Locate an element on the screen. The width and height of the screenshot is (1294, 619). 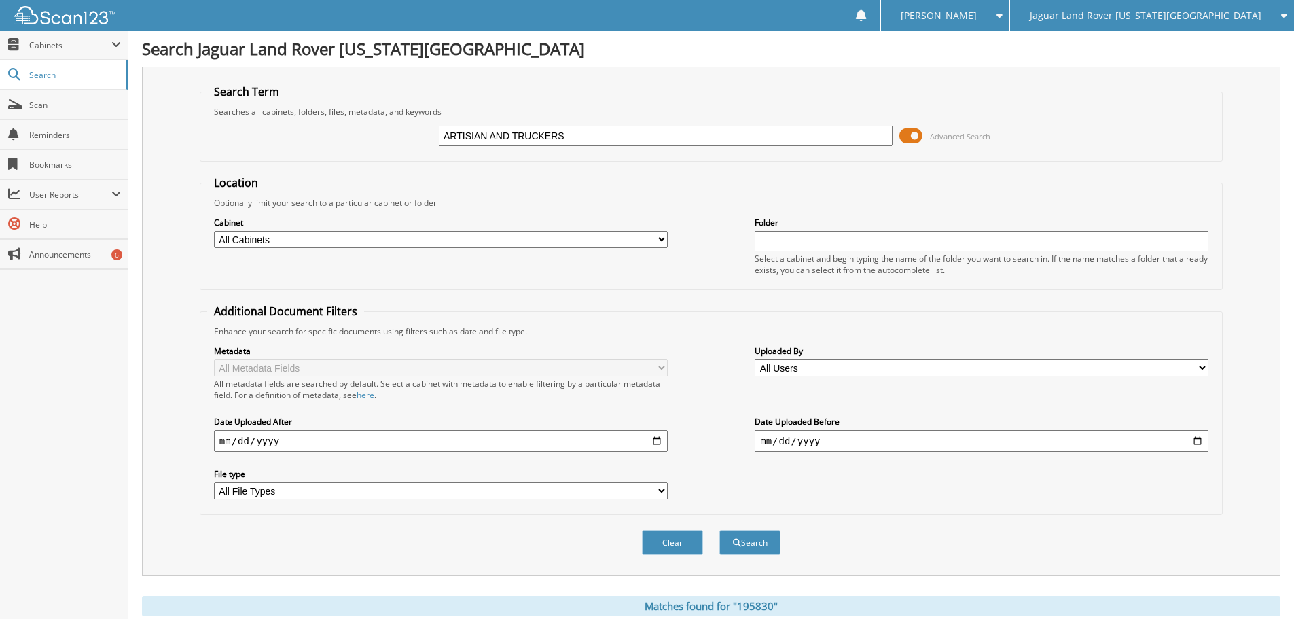
span: Cabinets is located at coordinates (70, 45).